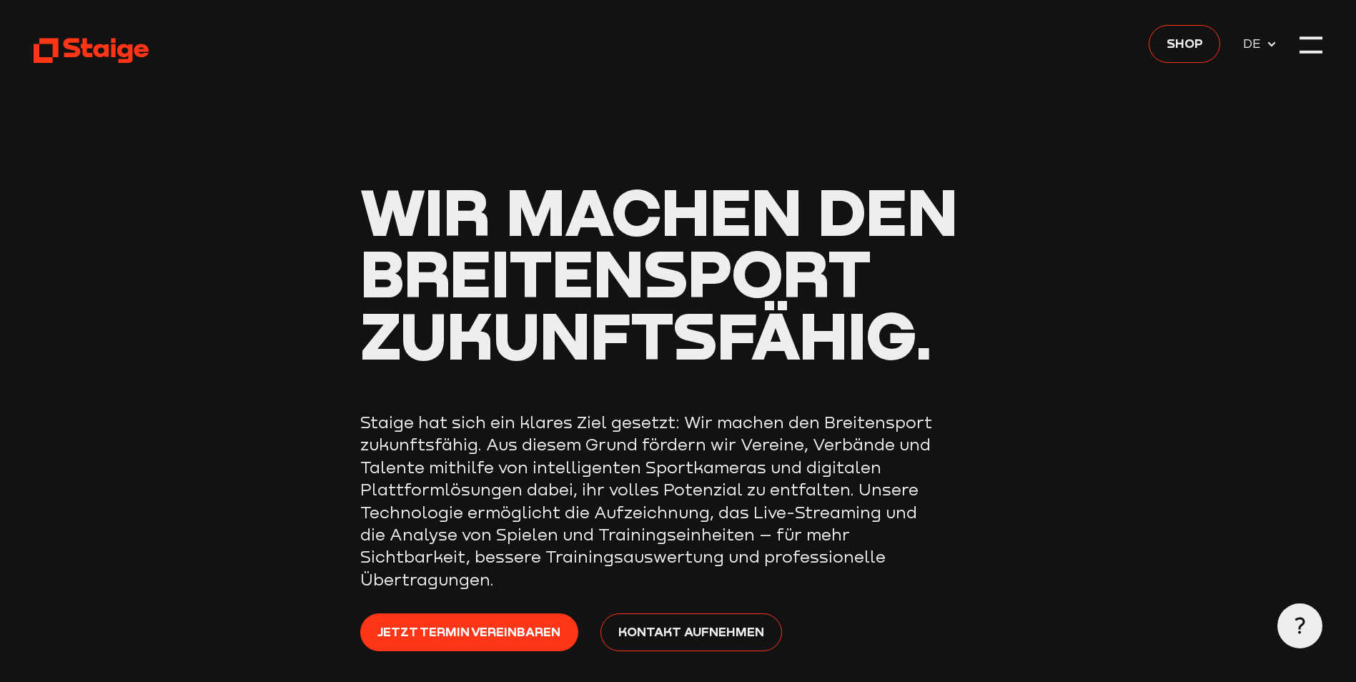 The height and width of the screenshot is (682, 1356). What do you see at coordinates (1254, 44) in the screenshot?
I see `span: DE` at bounding box center [1254, 44].